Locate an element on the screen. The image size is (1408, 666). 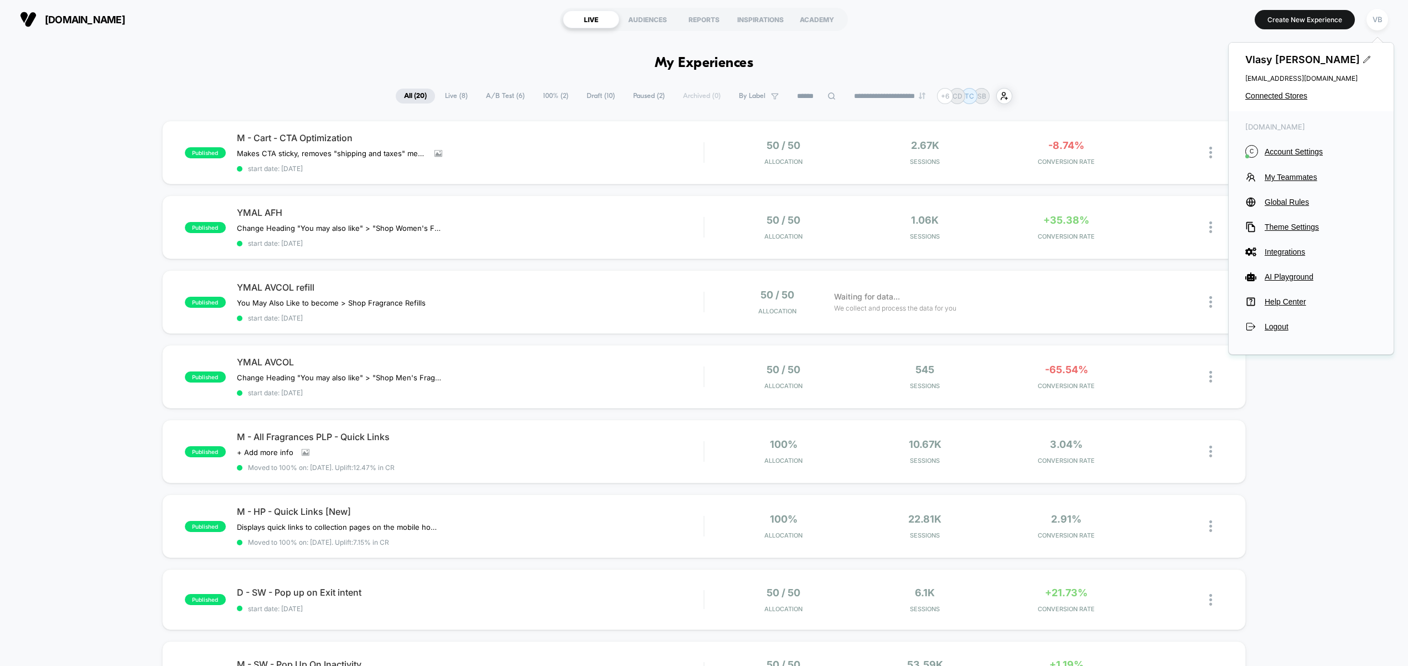
div: LIVE is located at coordinates (591, 19).